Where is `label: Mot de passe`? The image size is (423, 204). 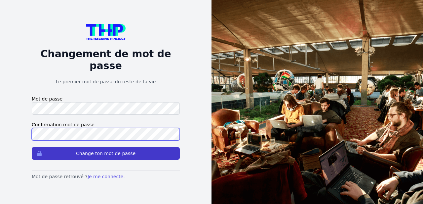
label: Mot de passe is located at coordinates (106, 99).